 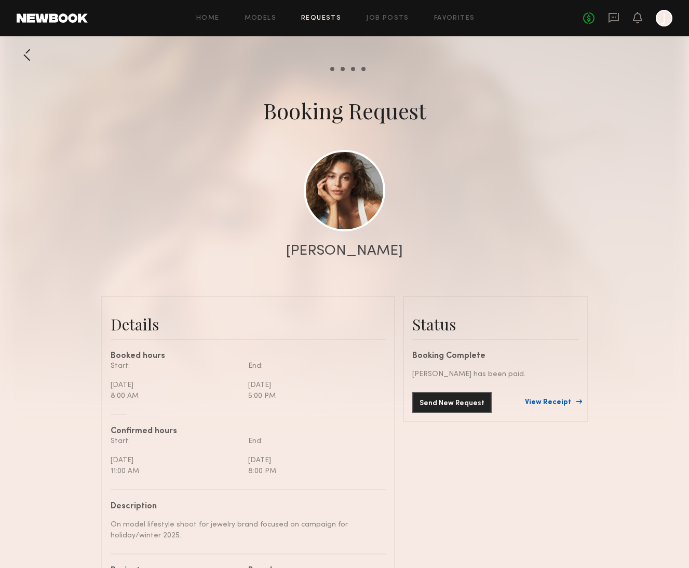 I want to click on a: Job Posts, so click(x=387, y=18).